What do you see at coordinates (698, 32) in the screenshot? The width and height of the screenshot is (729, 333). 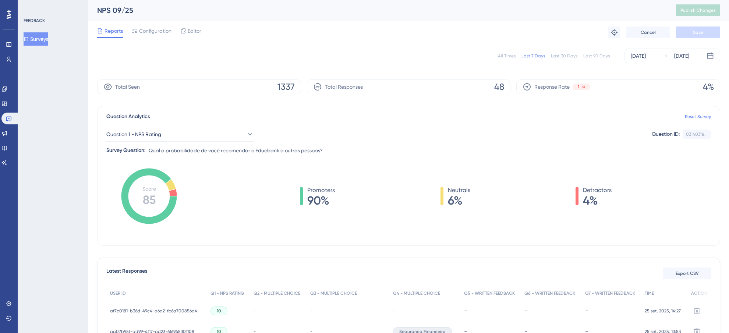 I see `span: Save` at bounding box center [698, 32].